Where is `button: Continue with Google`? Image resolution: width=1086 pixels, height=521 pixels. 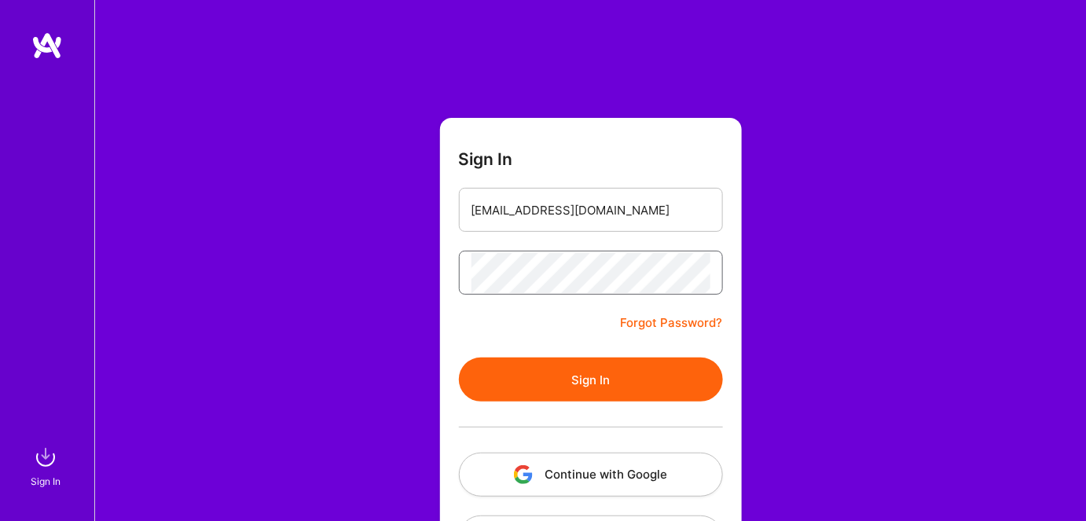
button: Continue with Google is located at coordinates (591, 475).